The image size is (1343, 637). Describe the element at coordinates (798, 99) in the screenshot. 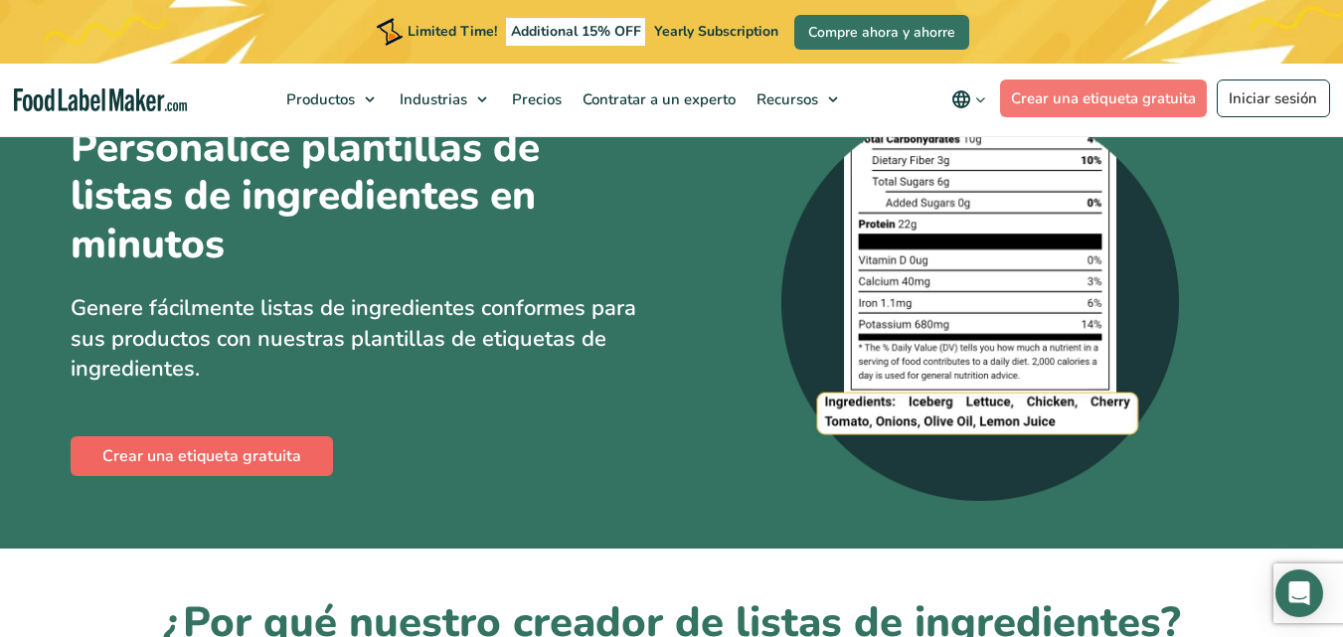

I see `a: Recursos` at that location.